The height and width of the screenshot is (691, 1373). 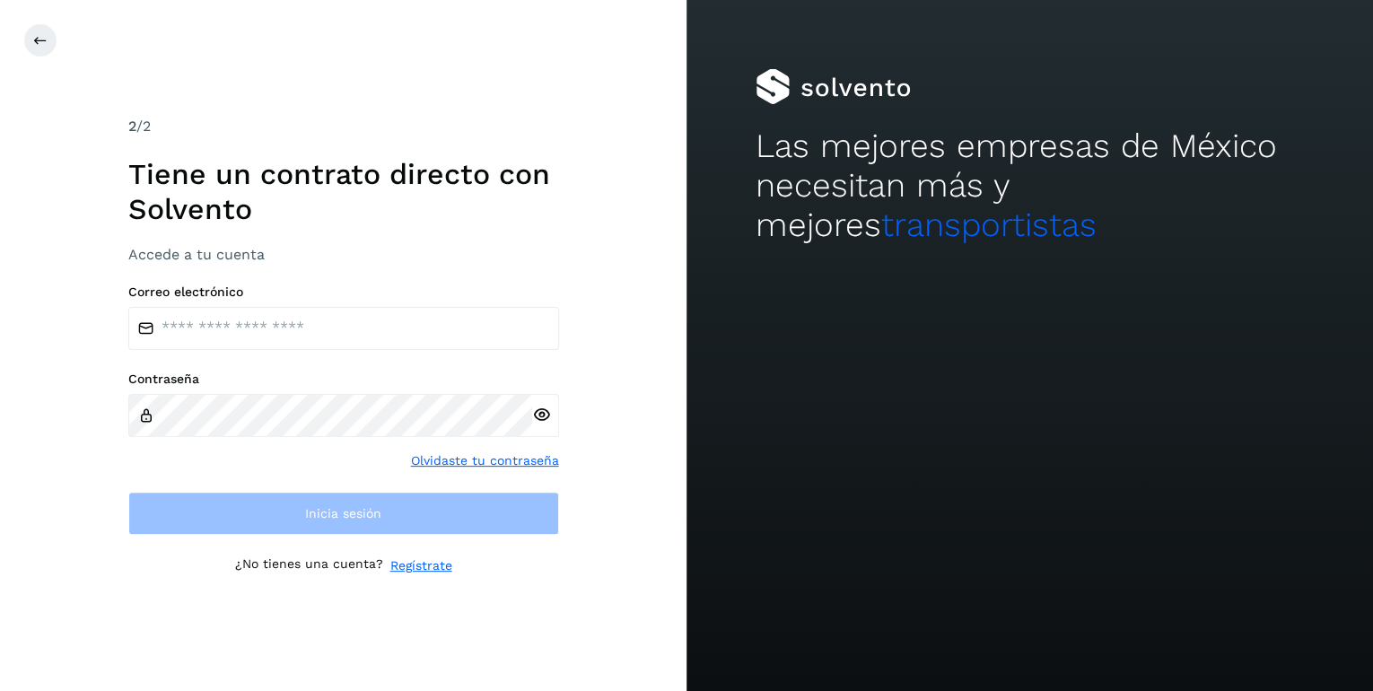 What do you see at coordinates (485, 460) in the screenshot?
I see `a: Olvidaste tu contraseña` at bounding box center [485, 460].